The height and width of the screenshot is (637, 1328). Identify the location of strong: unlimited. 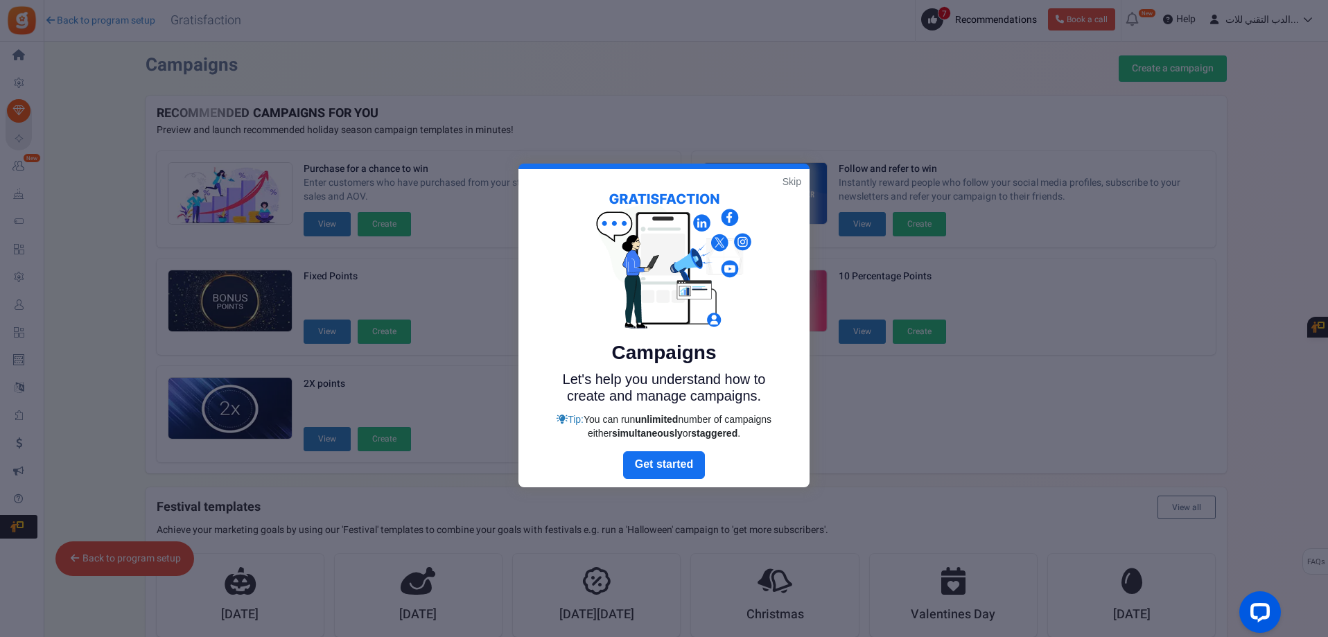
(656, 419).